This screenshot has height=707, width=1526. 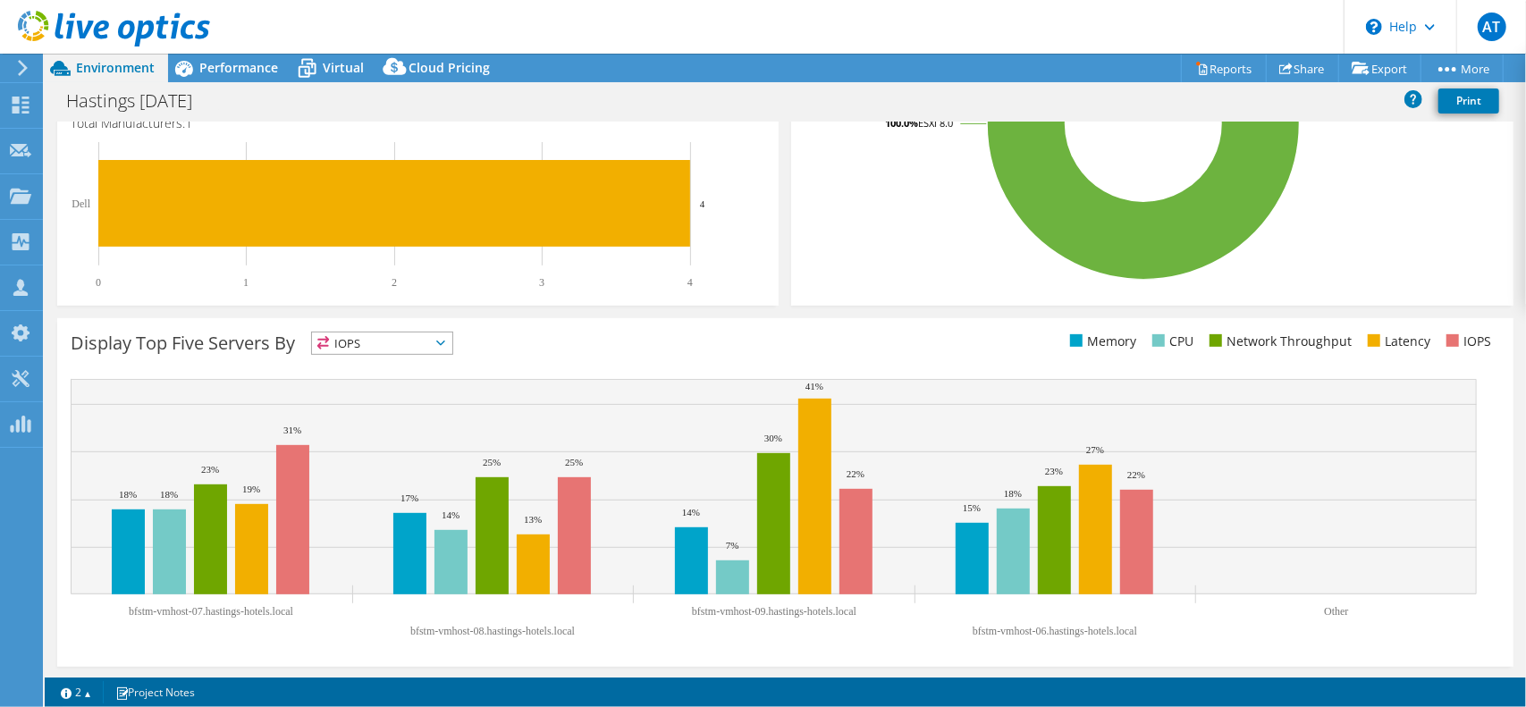 I want to click on text: Dell, so click(x=80, y=204).